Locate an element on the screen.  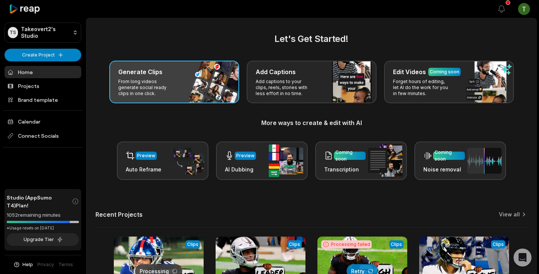
button: Upgrade Tier is located at coordinates (43, 240).